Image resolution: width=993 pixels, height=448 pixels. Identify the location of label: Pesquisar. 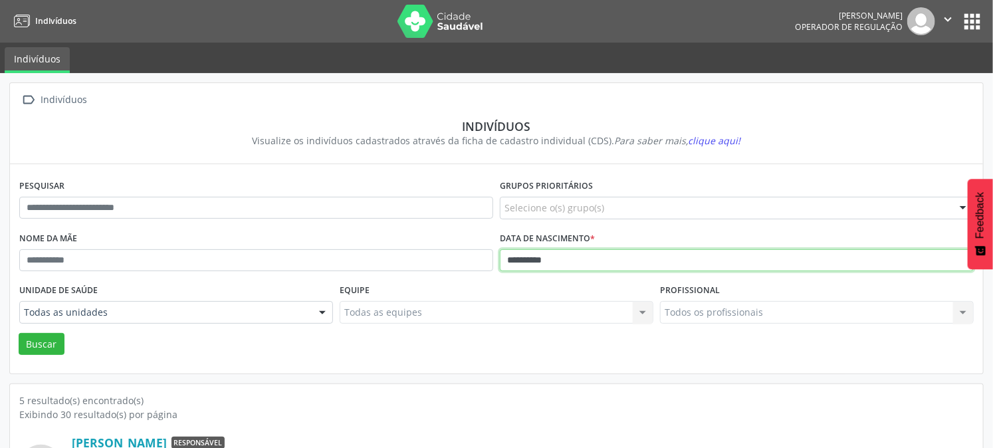
(42, 186).